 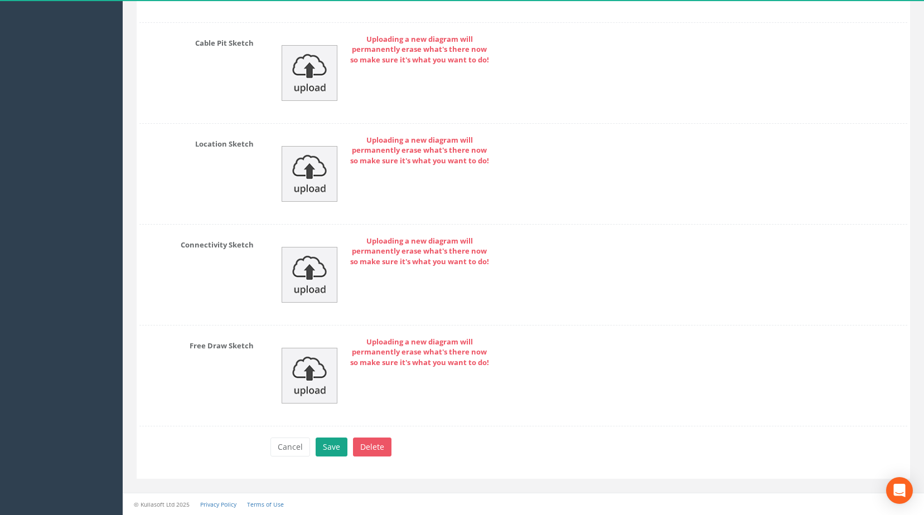 What do you see at coordinates (266, 505) in the screenshot?
I see `a: Terms of Use` at bounding box center [266, 505].